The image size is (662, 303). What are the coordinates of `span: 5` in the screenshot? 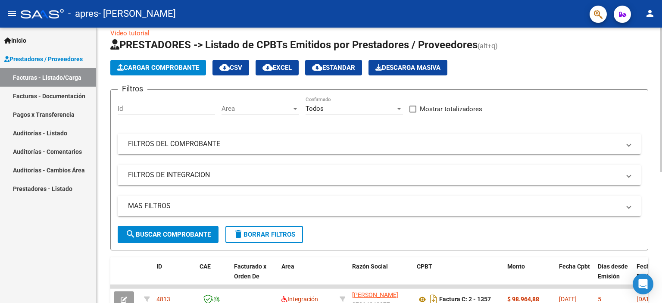 It's located at (600, 299).